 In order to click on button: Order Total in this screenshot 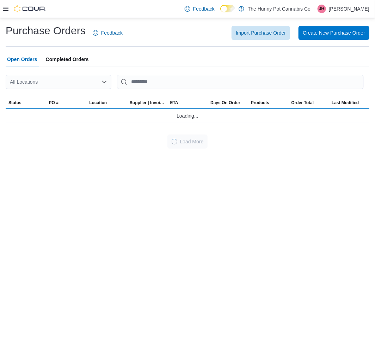, I will do `click(309, 103)`.